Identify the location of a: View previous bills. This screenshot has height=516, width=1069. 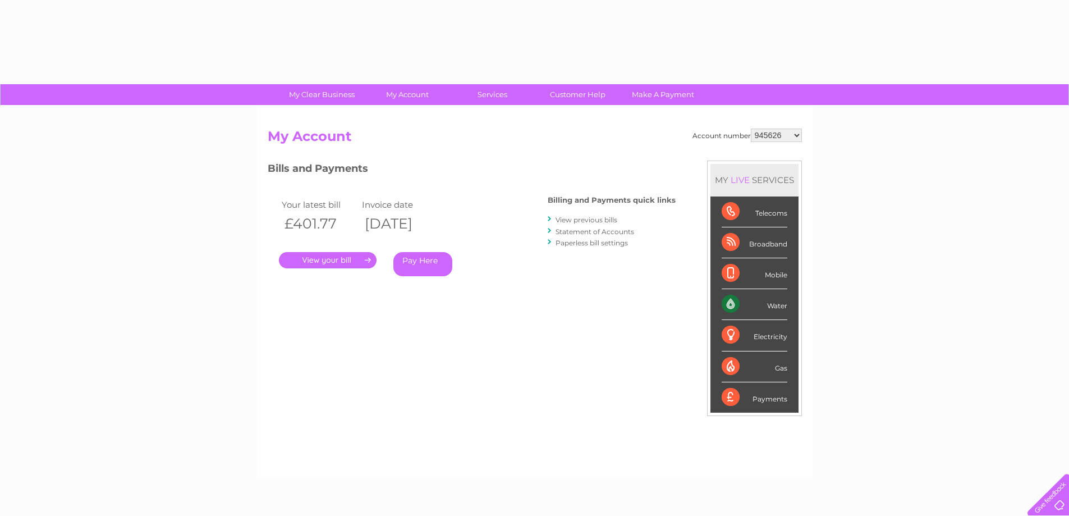
(586, 219).